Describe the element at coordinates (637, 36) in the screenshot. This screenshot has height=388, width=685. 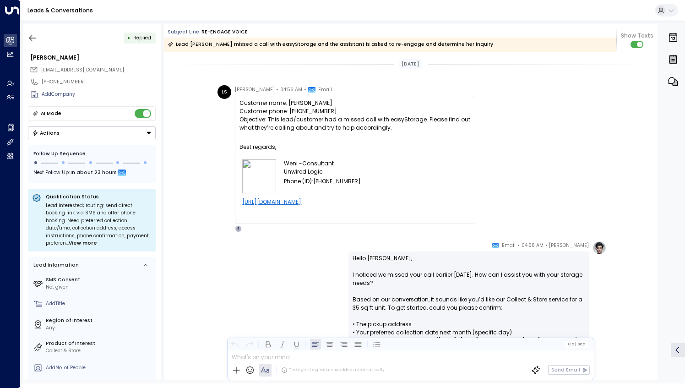
I see `span: Show Texts` at that location.